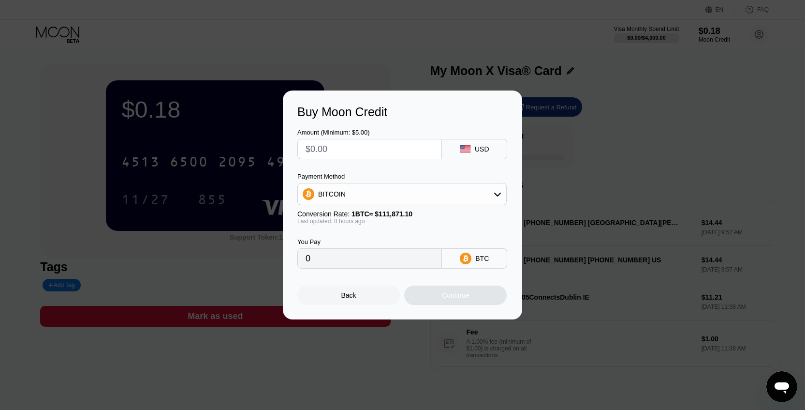  Describe the element at coordinates (369, 241) in the screenshot. I see `div: You Pay` at that location.